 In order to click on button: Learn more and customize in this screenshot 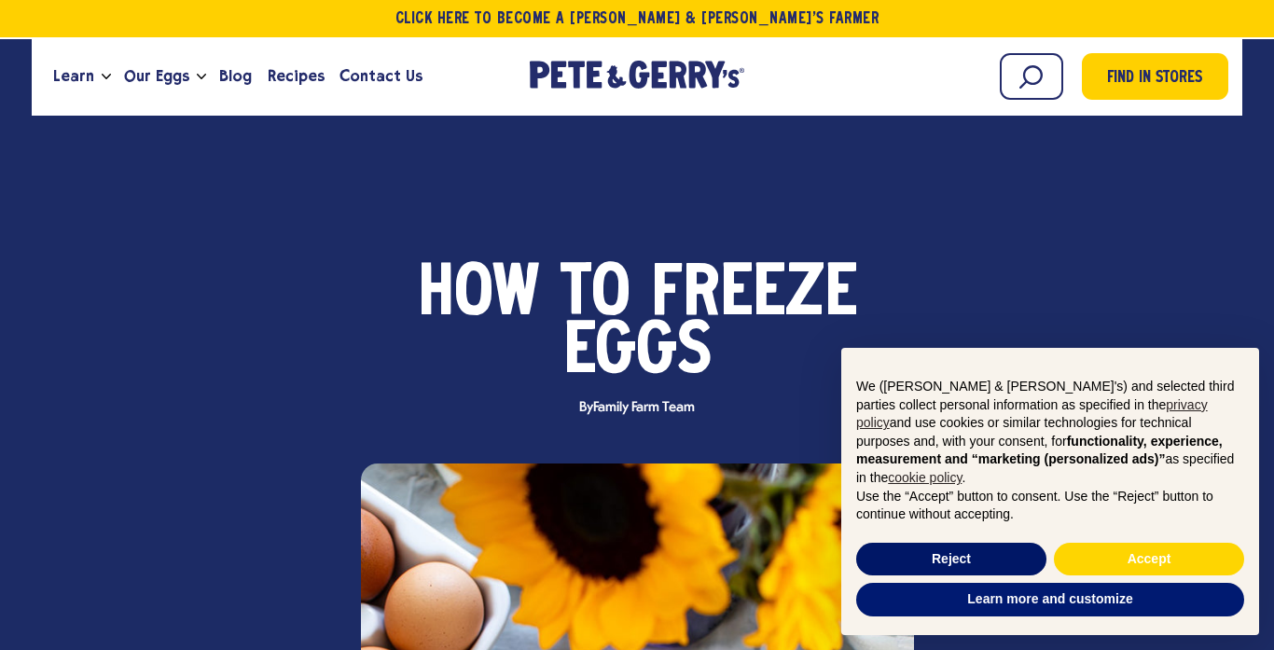, I will do `click(1051, 600)`.